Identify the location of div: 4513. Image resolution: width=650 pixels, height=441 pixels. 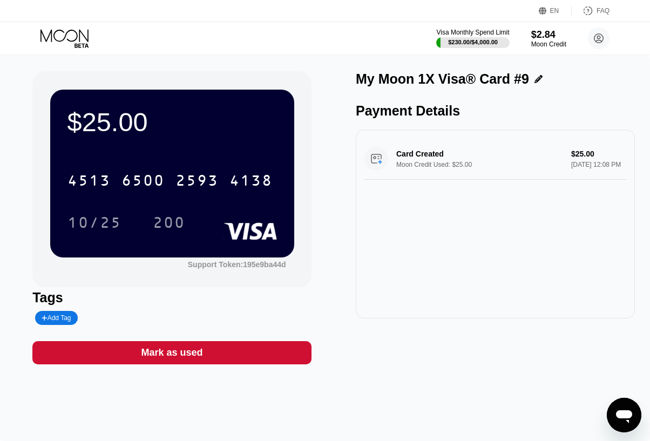
(89, 182).